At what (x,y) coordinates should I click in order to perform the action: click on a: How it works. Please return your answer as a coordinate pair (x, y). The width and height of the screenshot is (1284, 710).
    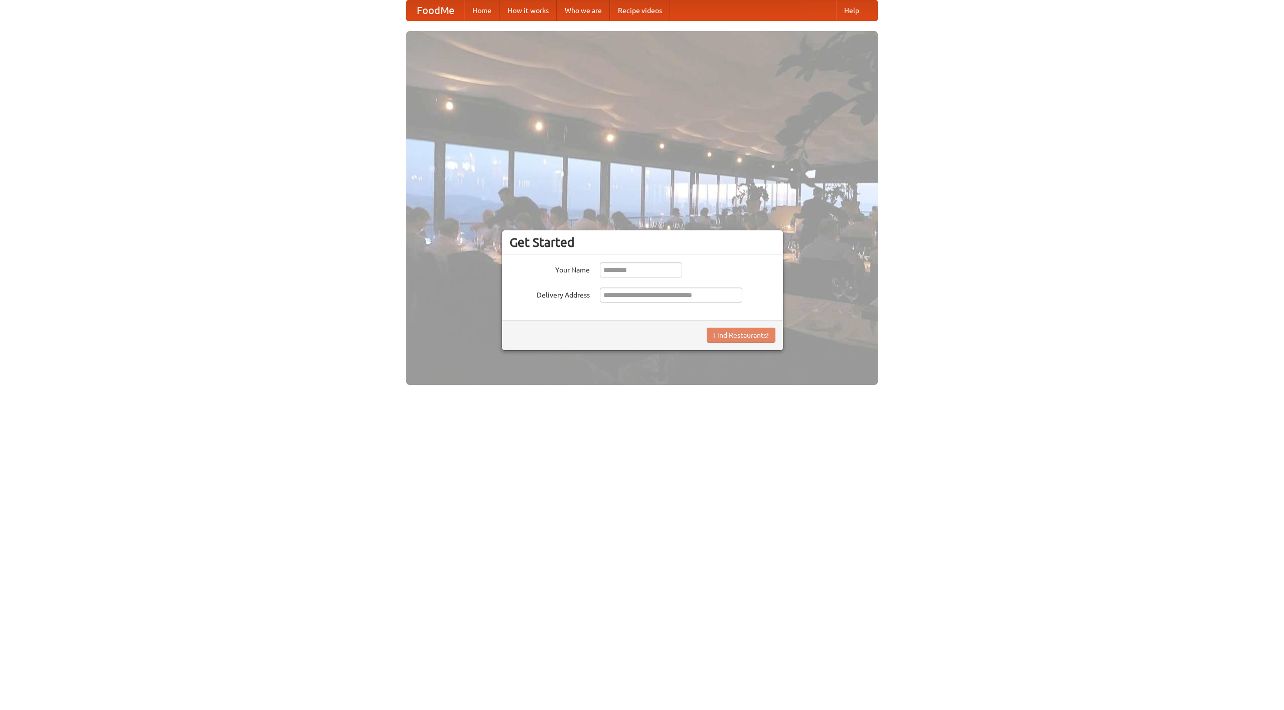
    Looking at the image, I should click on (528, 11).